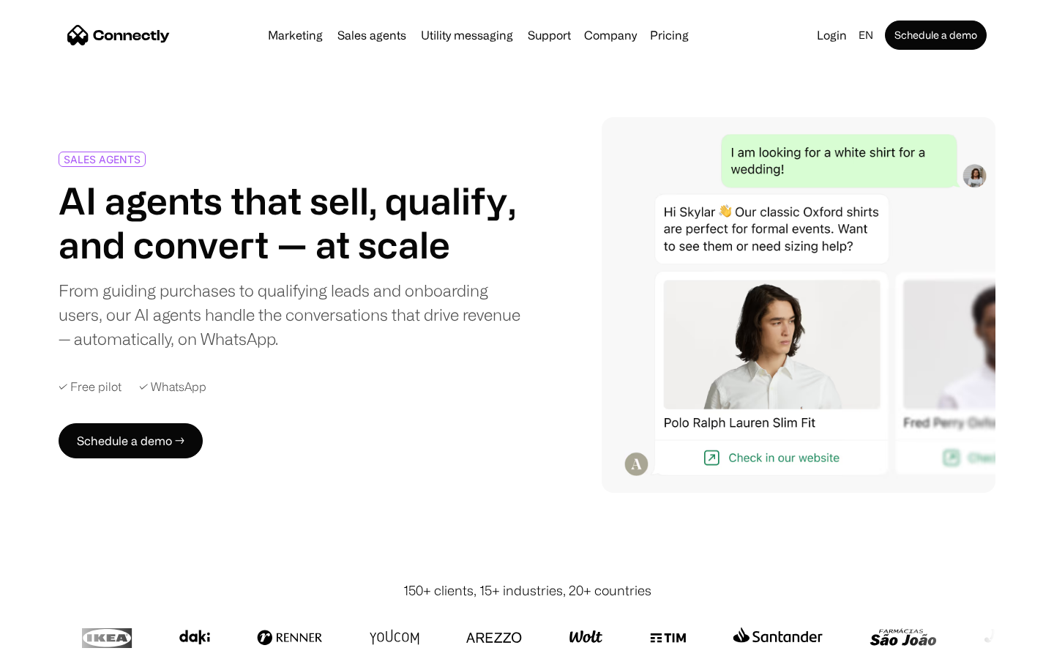  Describe the element at coordinates (832, 35) in the screenshot. I see `a: Login` at that location.